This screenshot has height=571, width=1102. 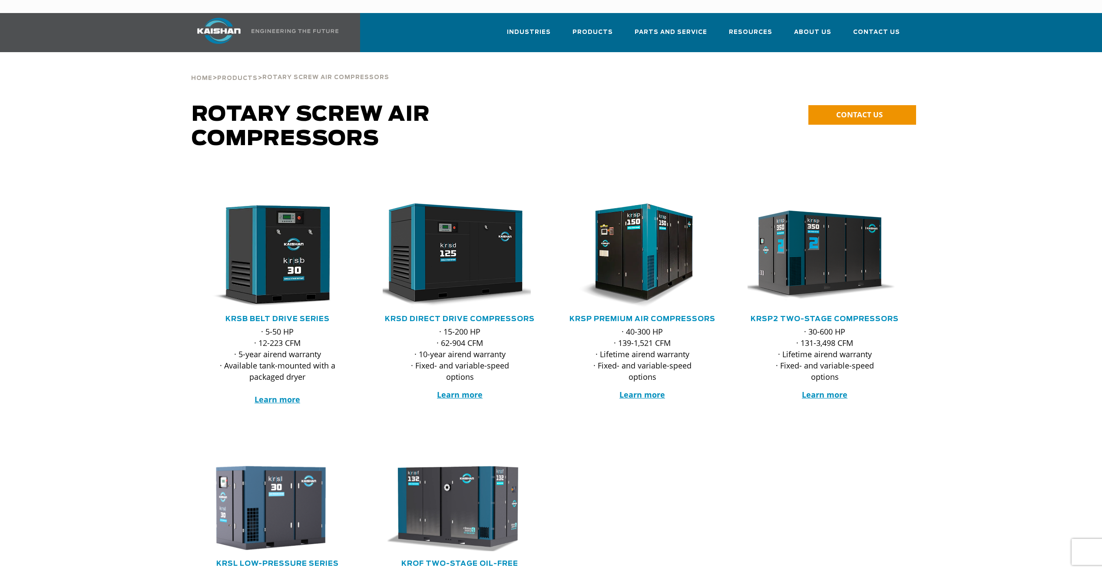 I want to click on p: · 5-50 HP · 12-223 CFM · 5-year airend warranty · Available tank-mounted with a packaged dryer, so click(x=278, y=365).